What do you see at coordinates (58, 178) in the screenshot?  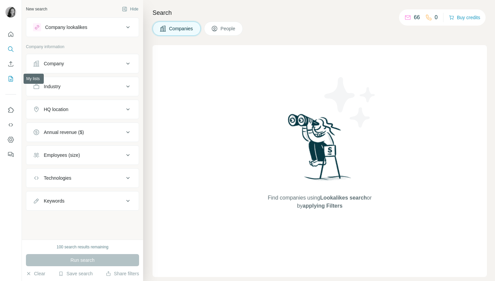 I see `div: Technologies` at bounding box center [58, 178].